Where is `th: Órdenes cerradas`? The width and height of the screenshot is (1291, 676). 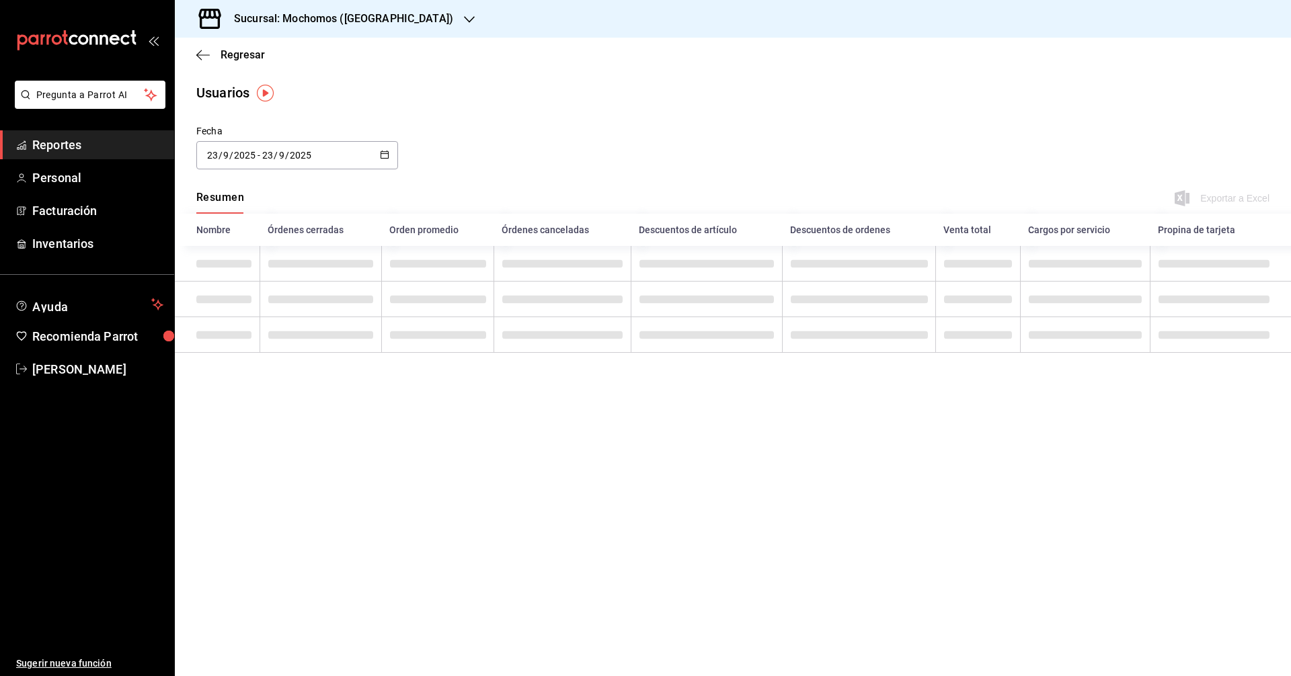 th: Órdenes cerradas is located at coordinates (320, 230).